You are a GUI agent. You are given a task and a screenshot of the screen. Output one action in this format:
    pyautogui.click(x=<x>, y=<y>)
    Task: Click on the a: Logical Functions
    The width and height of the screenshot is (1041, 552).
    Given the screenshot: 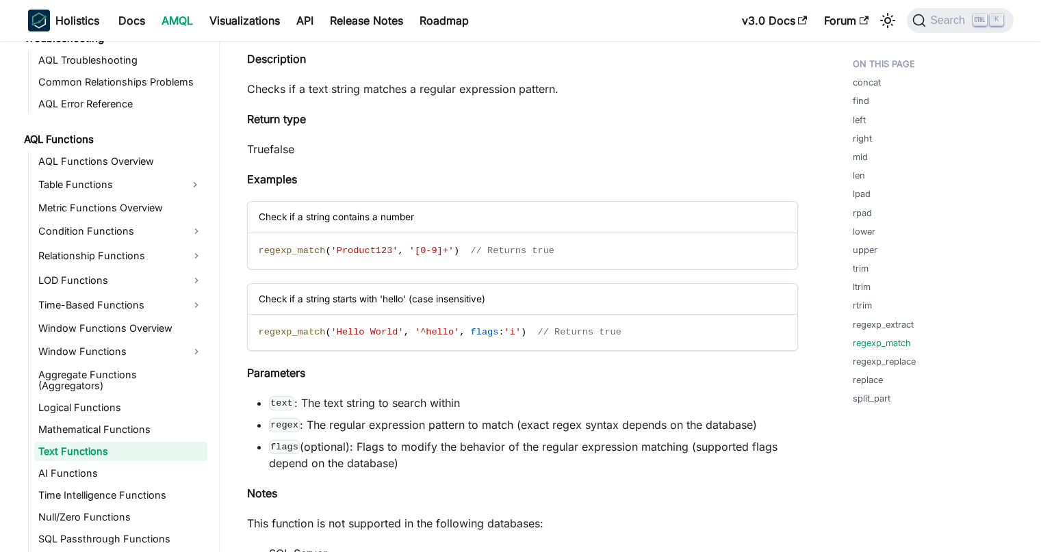 What is the action you would take?
    pyautogui.click(x=120, y=408)
    